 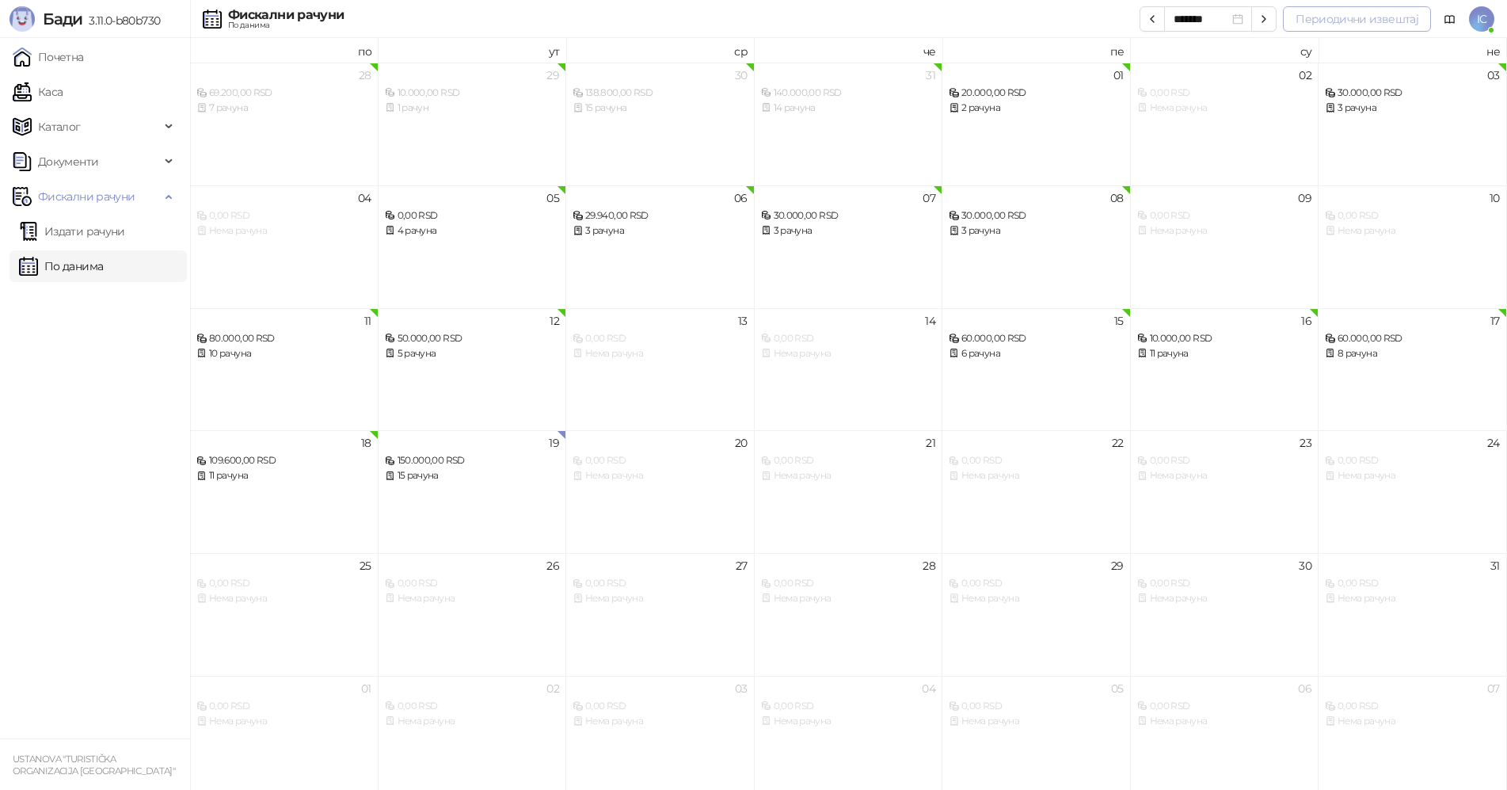 I want to click on div: 30.000,00 RSD, so click(x=848, y=215).